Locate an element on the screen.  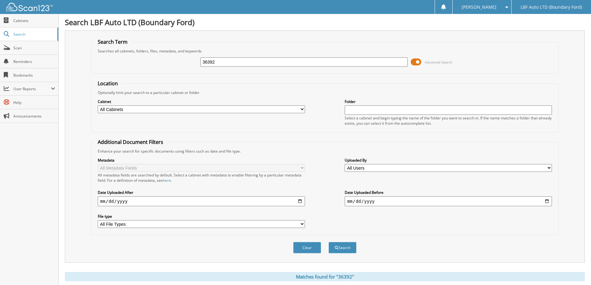
span: Bookmarks is located at coordinates (34, 75).